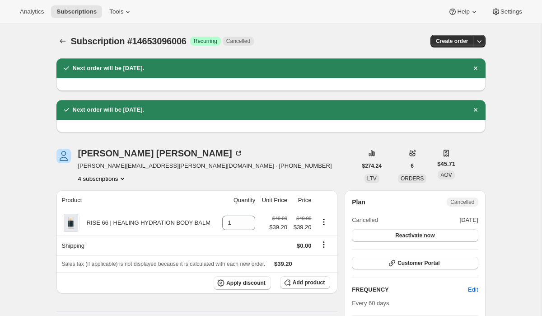 The width and height of the screenshot is (542, 316). What do you see at coordinates (324, 244) in the screenshot?
I see `button: Shipping actions` at bounding box center [324, 244].